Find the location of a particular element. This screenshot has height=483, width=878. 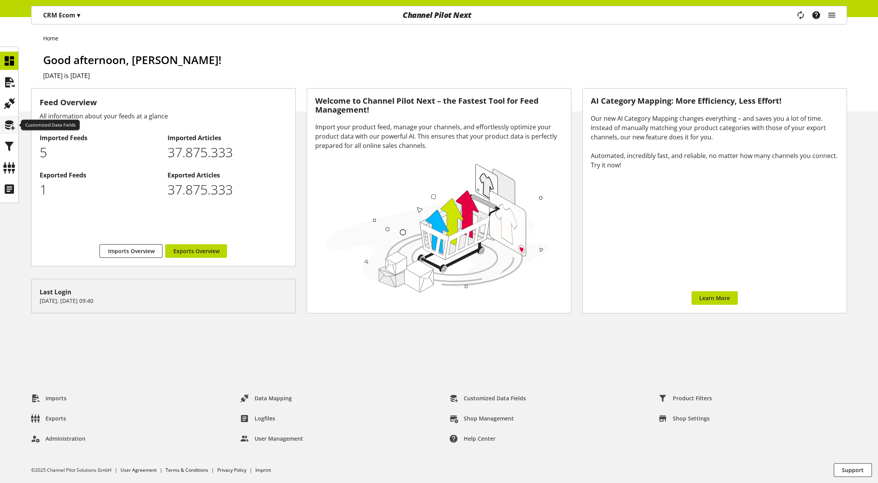

span: Data Mapping is located at coordinates (273, 398).